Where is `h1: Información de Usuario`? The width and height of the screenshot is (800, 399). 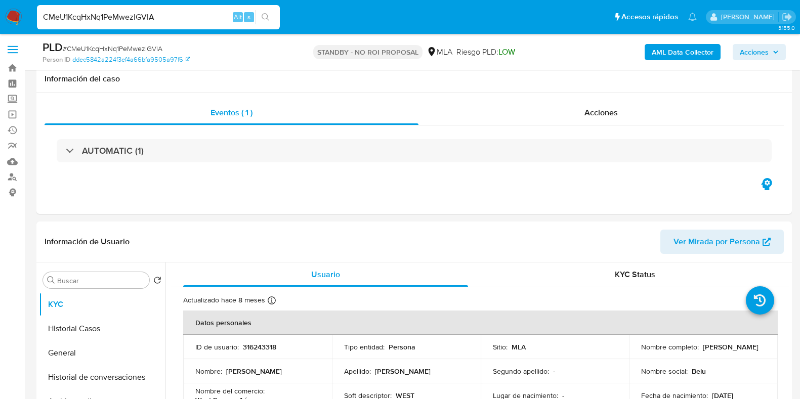 h1: Información de Usuario is located at coordinates (87, 242).